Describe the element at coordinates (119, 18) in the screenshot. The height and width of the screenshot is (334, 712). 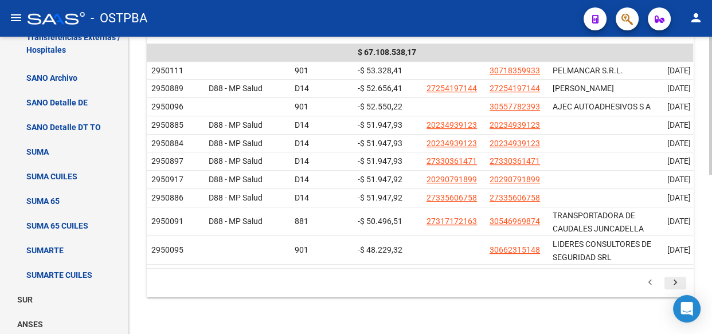
I see `span: - OSTPBA` at that location.